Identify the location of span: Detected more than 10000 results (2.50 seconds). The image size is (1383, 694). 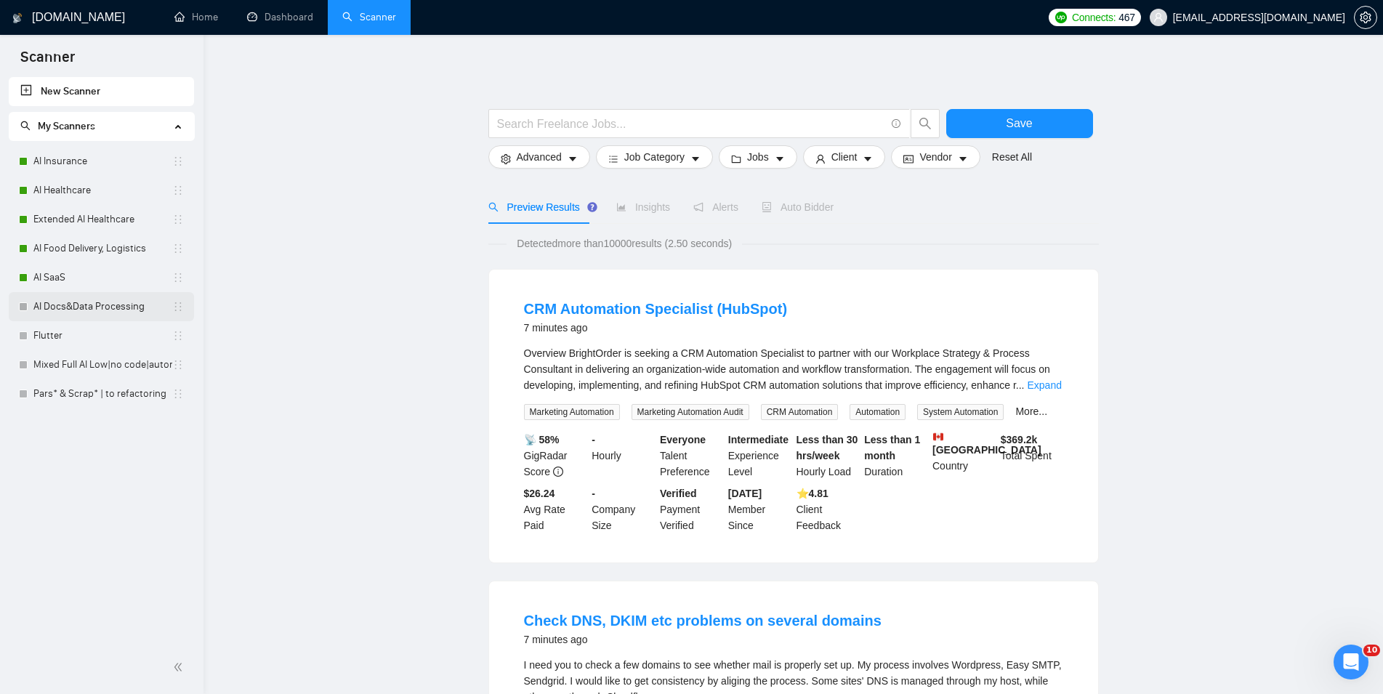
(624, 243).